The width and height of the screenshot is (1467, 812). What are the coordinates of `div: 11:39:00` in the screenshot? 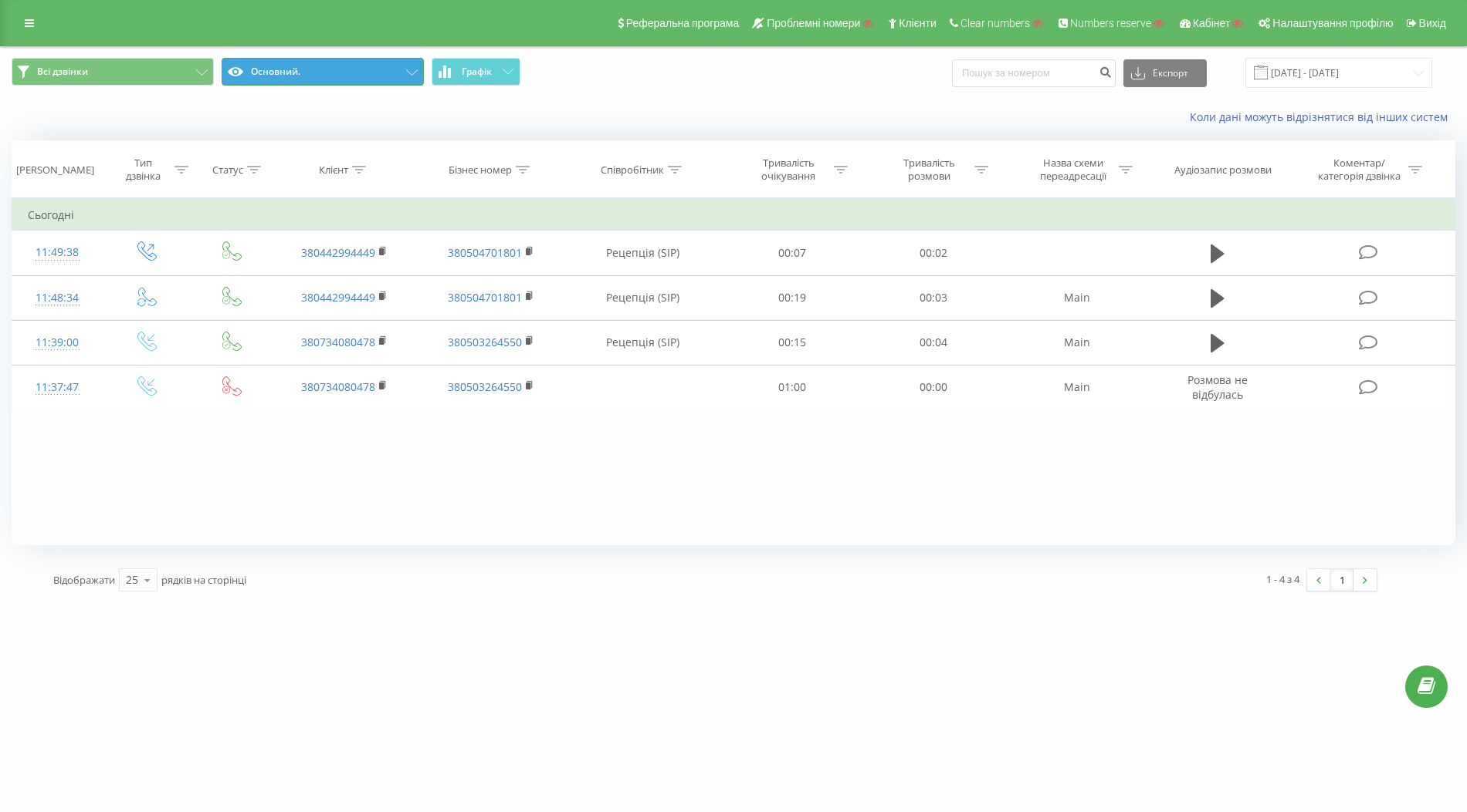 It's located at (57, 342).